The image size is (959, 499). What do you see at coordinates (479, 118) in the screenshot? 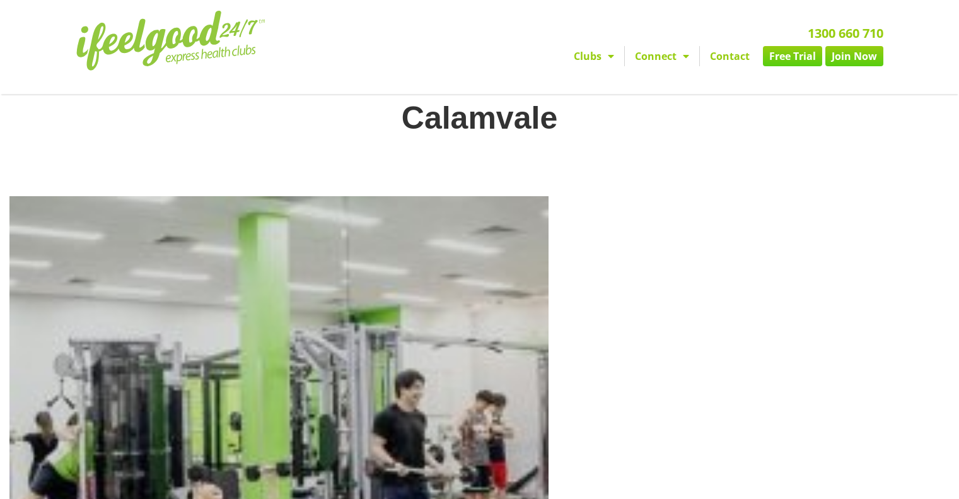
I see `h1: Calamvale` at bounding box center [479, 118].